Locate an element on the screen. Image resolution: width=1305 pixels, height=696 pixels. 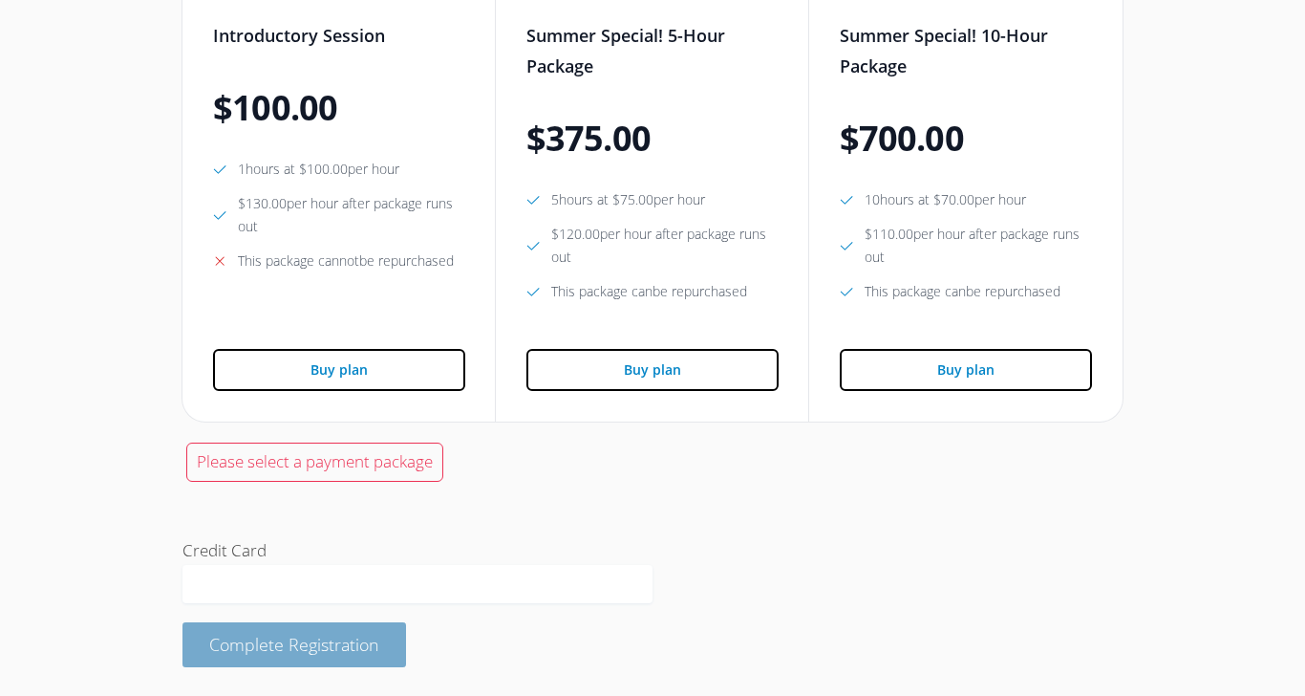
li: $120.00 per hour after package runs out is located at coordinates (653, 246).